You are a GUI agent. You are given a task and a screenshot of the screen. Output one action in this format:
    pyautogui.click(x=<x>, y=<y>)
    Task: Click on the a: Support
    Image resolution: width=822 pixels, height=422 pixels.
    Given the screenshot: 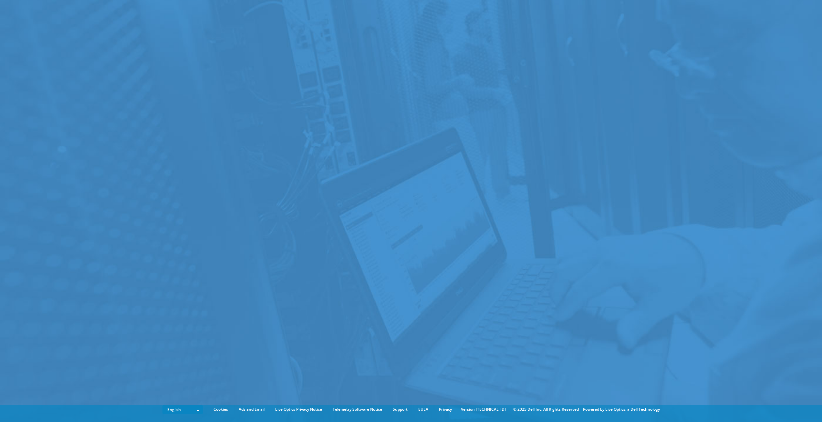 What is the action you would take?
    pyautogui.click(x=400, y=409)
    